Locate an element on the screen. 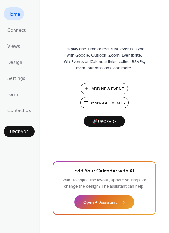  span: Settings is located at coordinates (16, 78).